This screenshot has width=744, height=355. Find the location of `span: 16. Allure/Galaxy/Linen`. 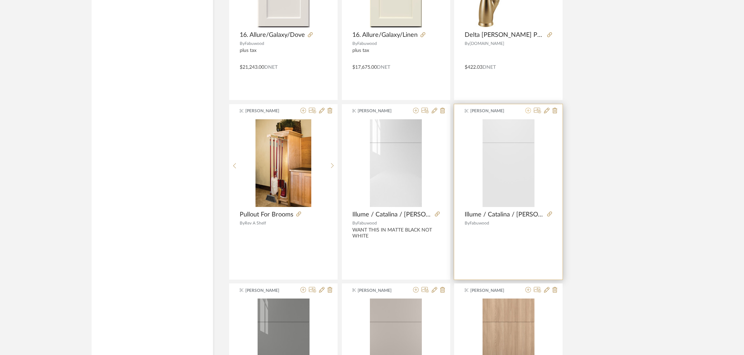

span: 16. Allure/Galaxy/Linen is located at coordinates (385, 35).